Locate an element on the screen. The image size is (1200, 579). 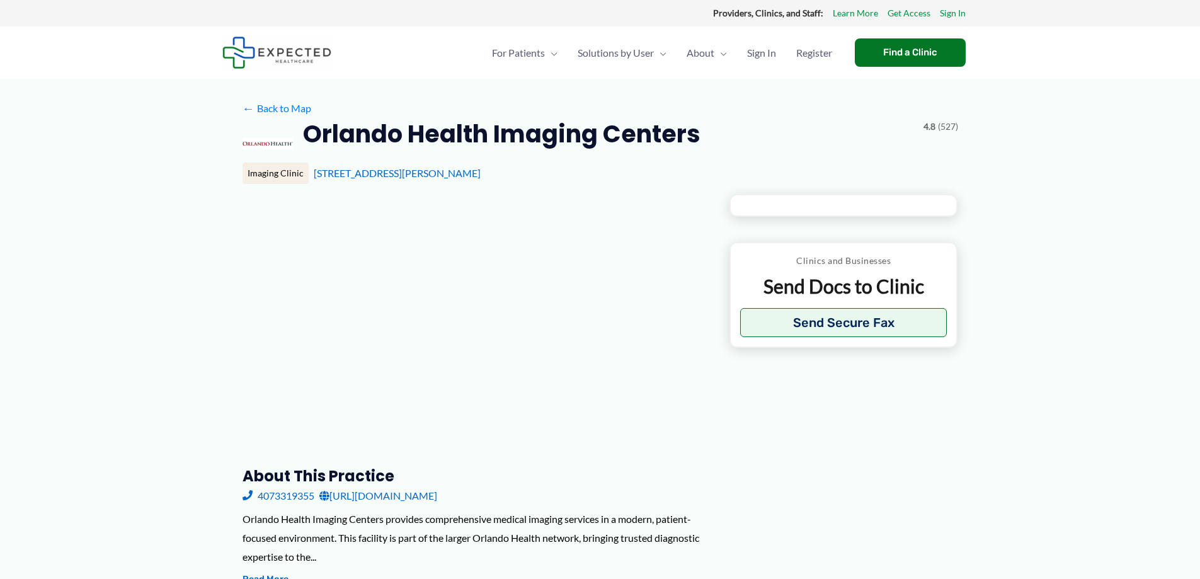
span: About is located at coordinates (700, 53).